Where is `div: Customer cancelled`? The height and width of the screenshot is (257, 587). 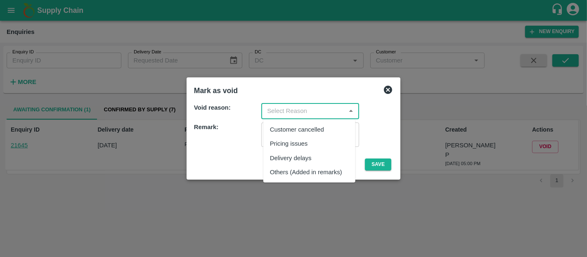
div: Customer cancelled is located at coordinates (297, 129).